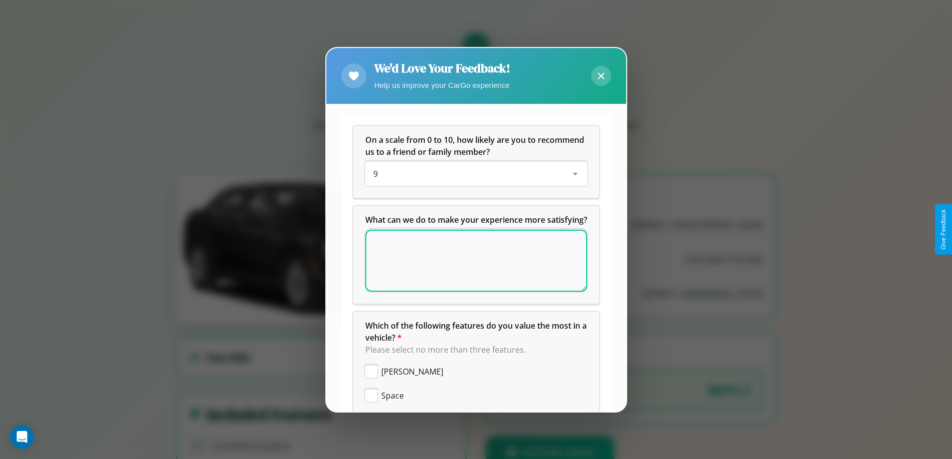 This screenshot has height=459, width=952. Describe the element at coordinates (476, 146) in the screenshot. I see `h5: On a scale from 0 to 10, how likely are you to recommend us to a friend or family member?` at that location.